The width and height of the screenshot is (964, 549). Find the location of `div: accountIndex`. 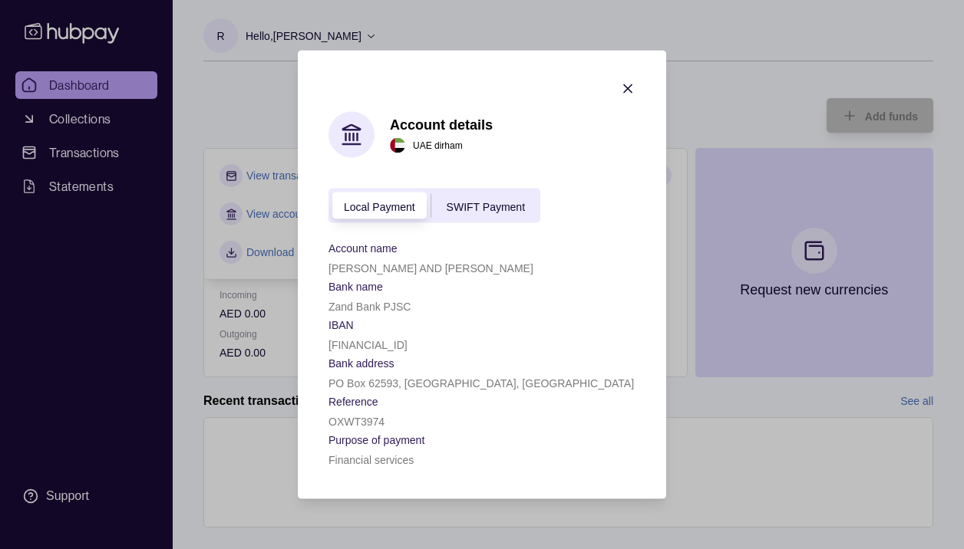

div: accountIndex is located at coordinates (434, 206).